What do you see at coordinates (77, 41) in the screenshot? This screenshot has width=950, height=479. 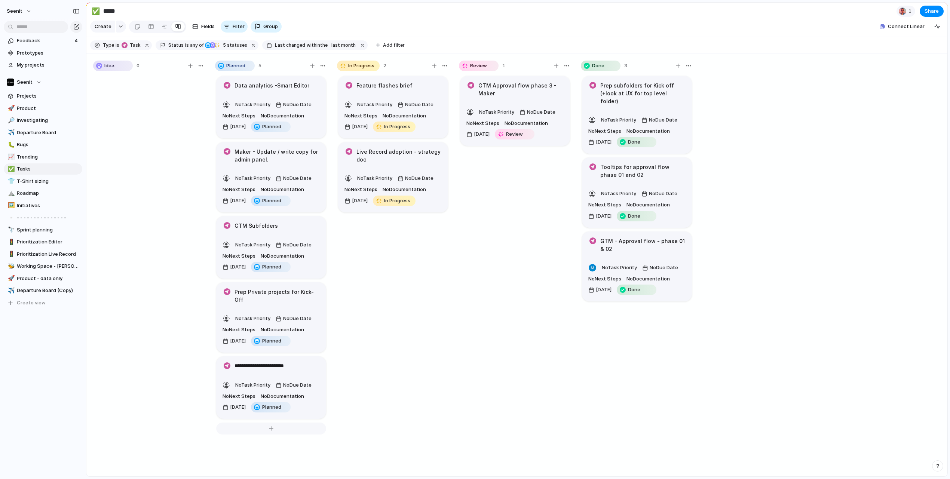 I see `span: 4` at bounding box center [77, 41].